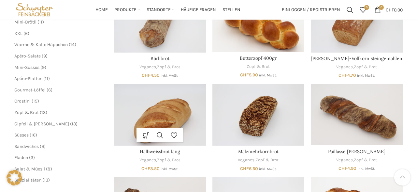  I want to click on a: In den Warenkorb legen: „Halbweissbrot lang“, so click(146, 135).